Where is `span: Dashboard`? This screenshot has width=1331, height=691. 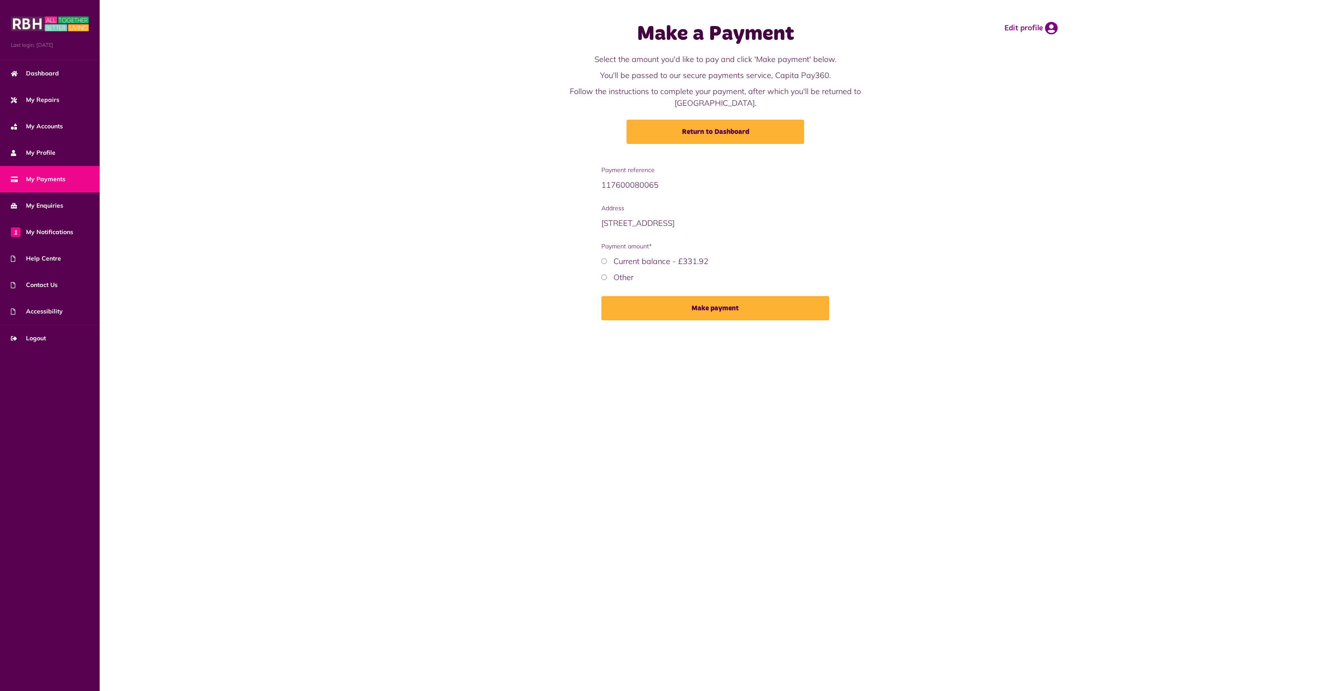 span: Dashboard is located at coordinates (35, 73).